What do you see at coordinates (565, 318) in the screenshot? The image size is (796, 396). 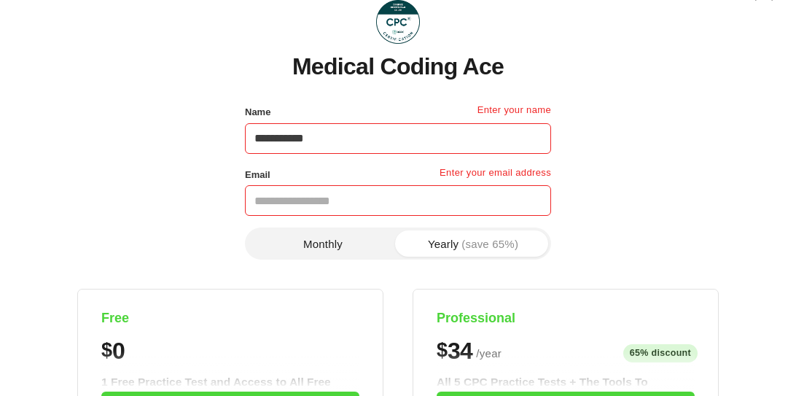 I see `h4: Professional` at bounding box center [565, 318].